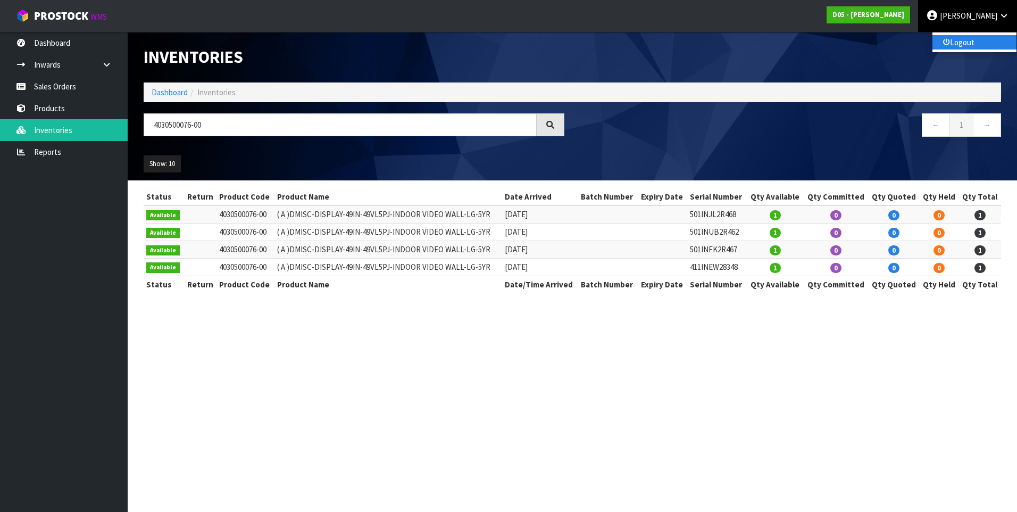 The width and height of the screenshot is (1017, 512). What do you see at coordinates (717, 266) in the screenshot?
I see `td: 411INEW28348` at bounding box center [717, 266].